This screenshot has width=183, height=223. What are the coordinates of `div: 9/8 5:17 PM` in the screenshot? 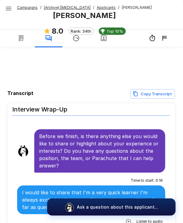 It's located at (165, 38).